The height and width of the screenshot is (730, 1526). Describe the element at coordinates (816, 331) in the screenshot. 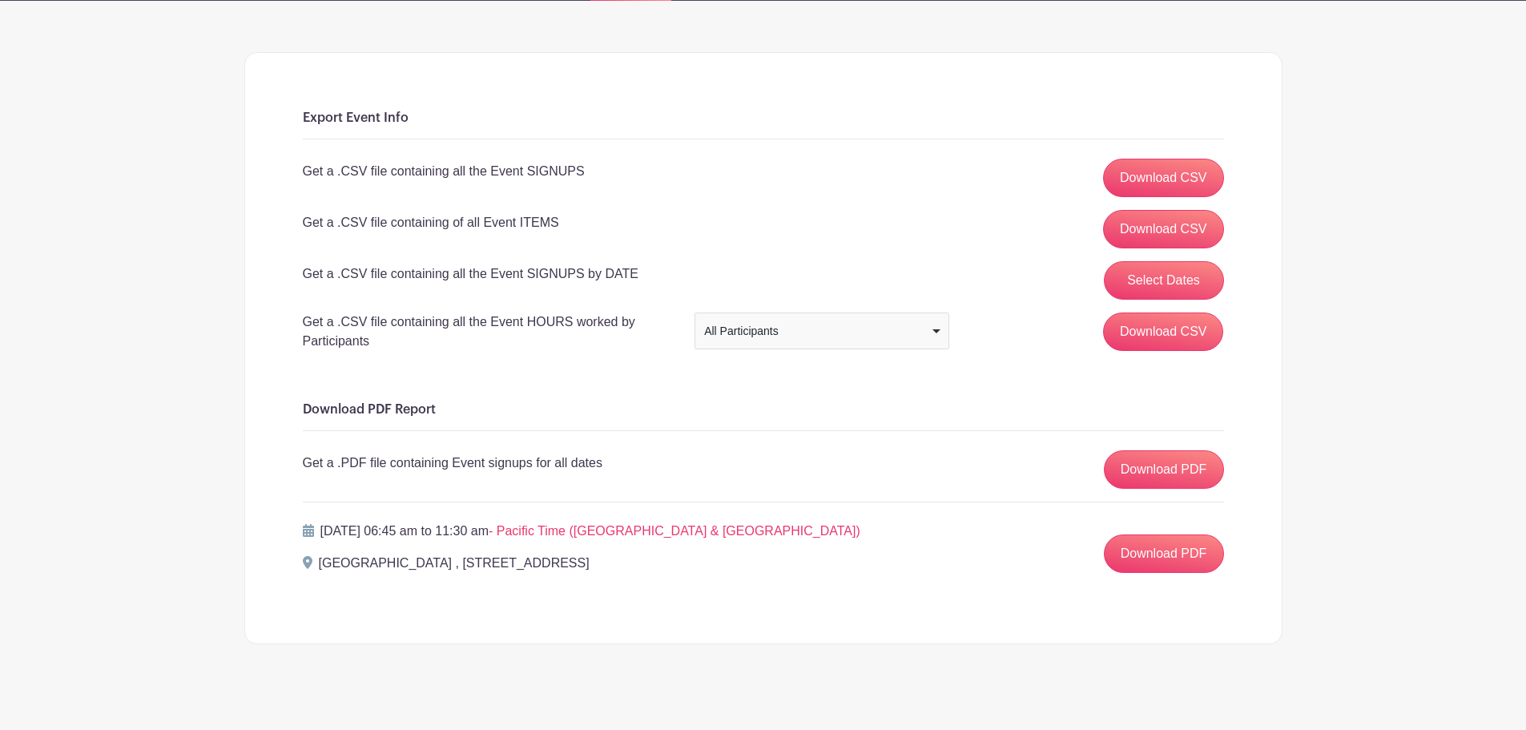

I see `div: All Participants` at that location.